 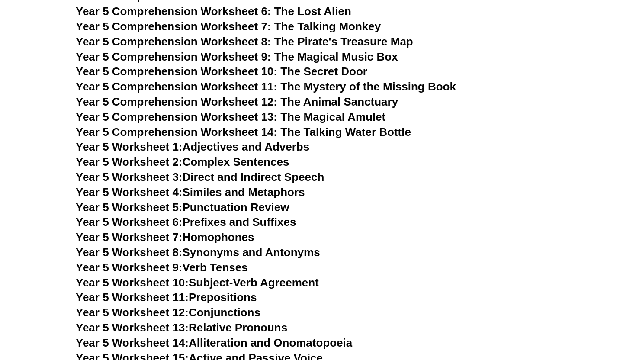 I want to click on span: Year 5 Worksheet 11:, so click(x=132, y=297).